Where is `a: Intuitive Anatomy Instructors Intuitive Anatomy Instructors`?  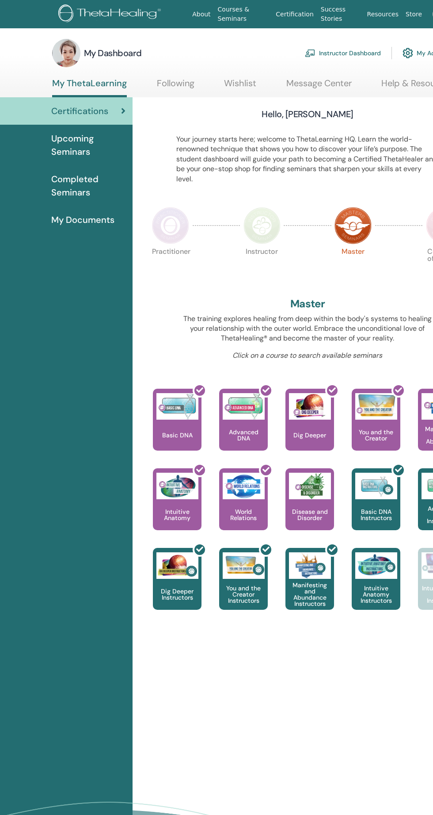 a: Intuitive Anatomy Instructors Intuitive Anatomy Instructors is located at coordinates (376, 587).